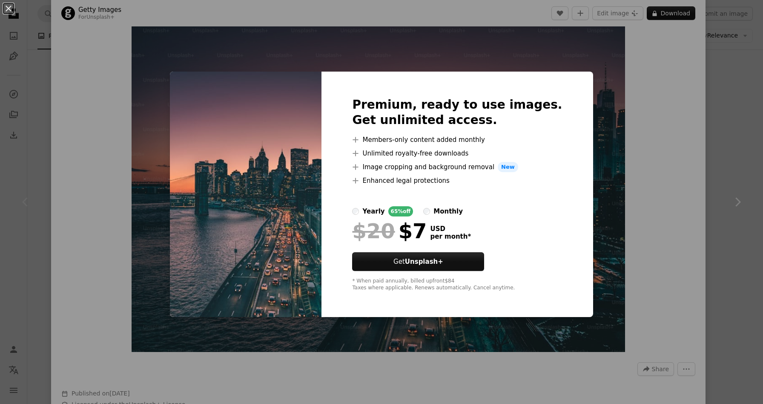 Image resolution: width=763 pixels, height=404 pixels. Describe the element at coordinates (389, 231) in the screenshot. I see `div: $7` at that location.